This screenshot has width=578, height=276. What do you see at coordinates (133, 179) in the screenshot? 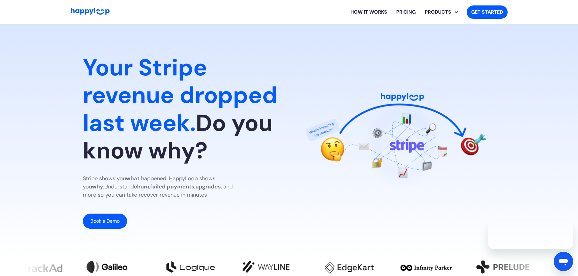
I see `strong: what` at bounding box center [133, 179].